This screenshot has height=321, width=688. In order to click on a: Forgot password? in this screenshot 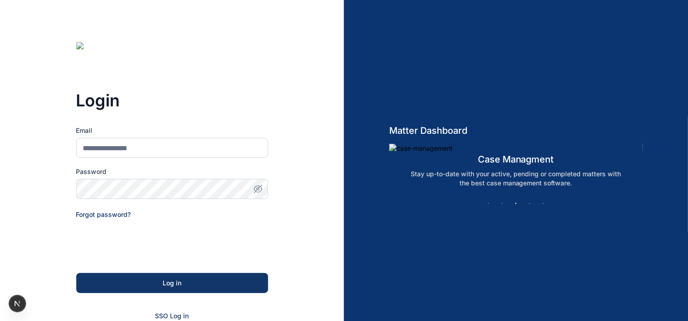, I will do `click(104, 214)`.